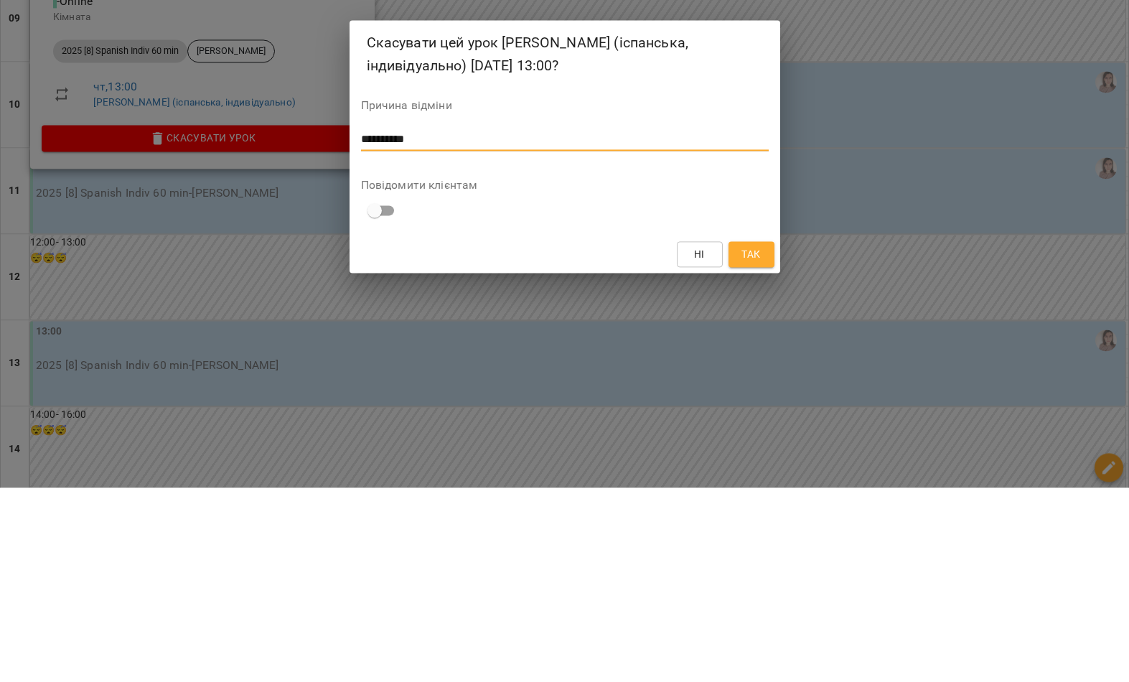 This screenshot has width=1129, height=682. What do you see at coordinates (700, 449) in the screenshot?
I see `button: Ні` at bounding box center [700, 449].